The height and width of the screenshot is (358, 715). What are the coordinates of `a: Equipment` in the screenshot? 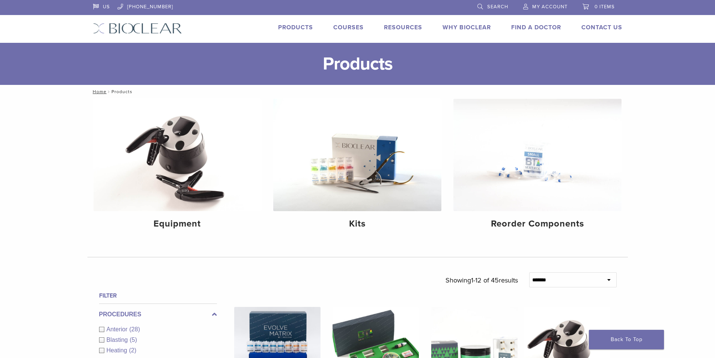 It's located at (178, 167).